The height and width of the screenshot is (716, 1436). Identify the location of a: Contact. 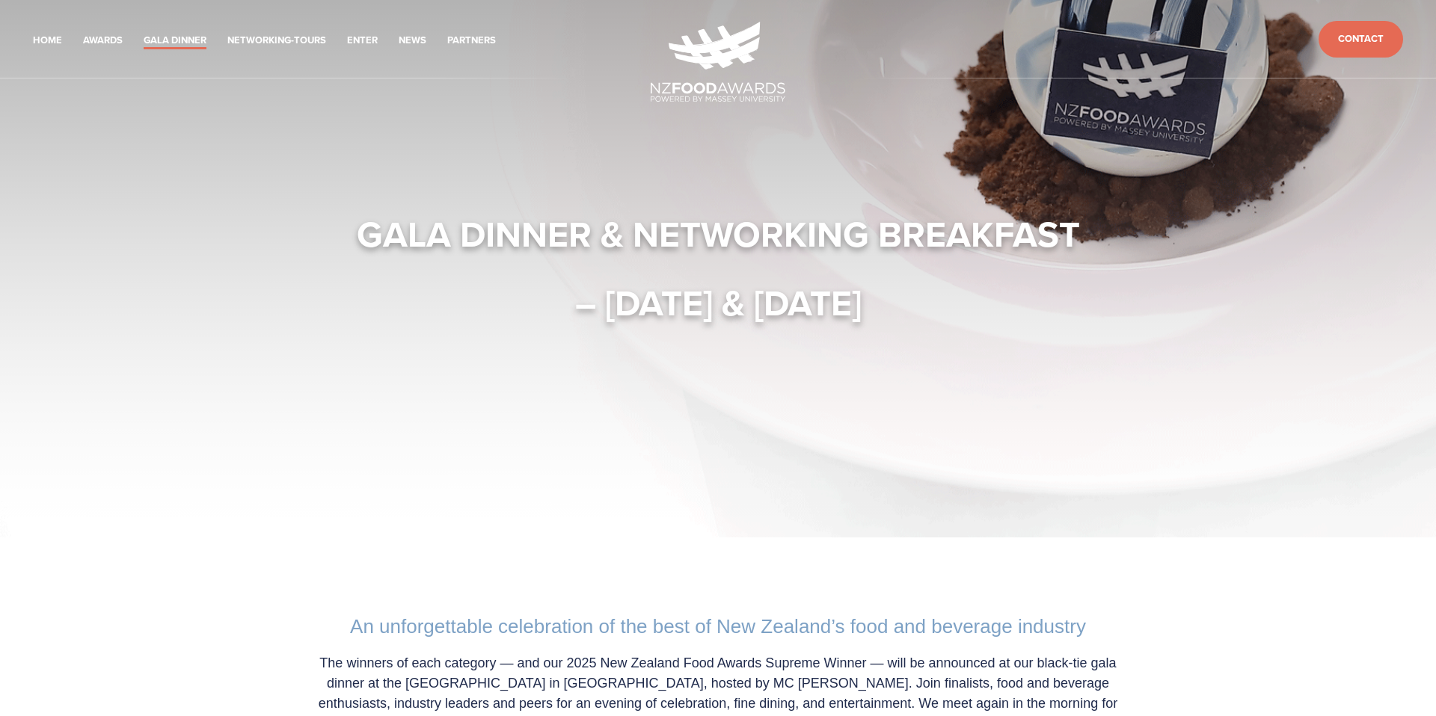
(1360, 39).